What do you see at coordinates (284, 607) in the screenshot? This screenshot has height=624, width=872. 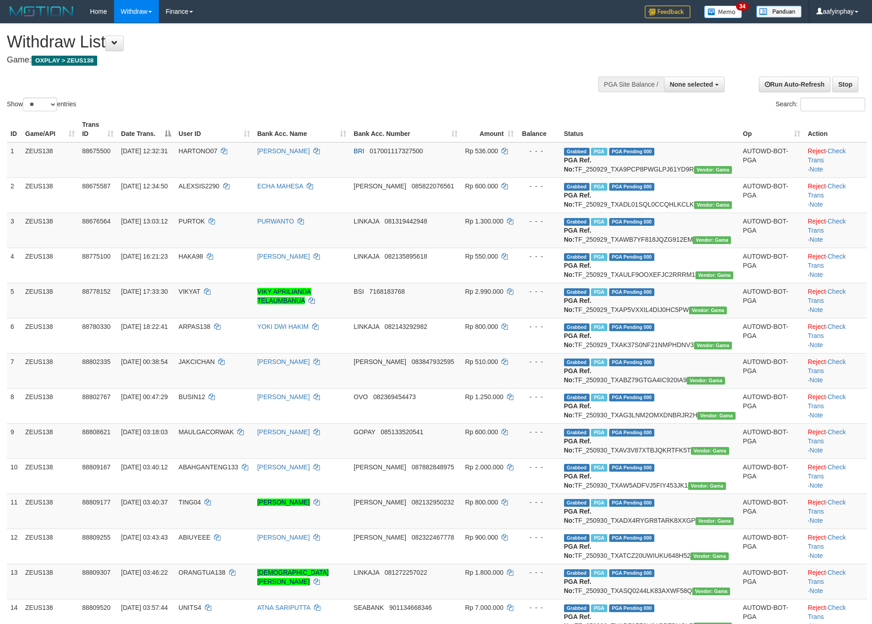 I see `a: ATNA SARIPUTTA` at bounding box center [284, 607].